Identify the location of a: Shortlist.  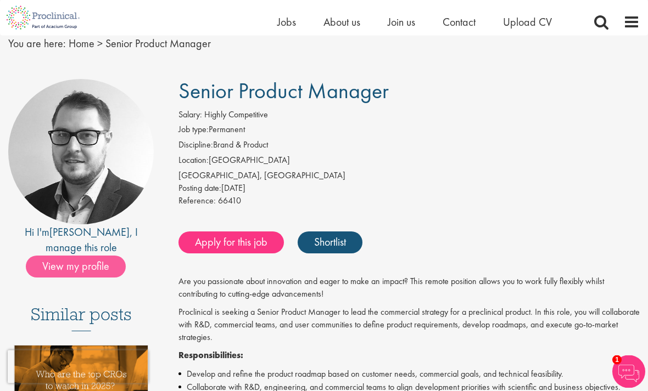
(330, 243).